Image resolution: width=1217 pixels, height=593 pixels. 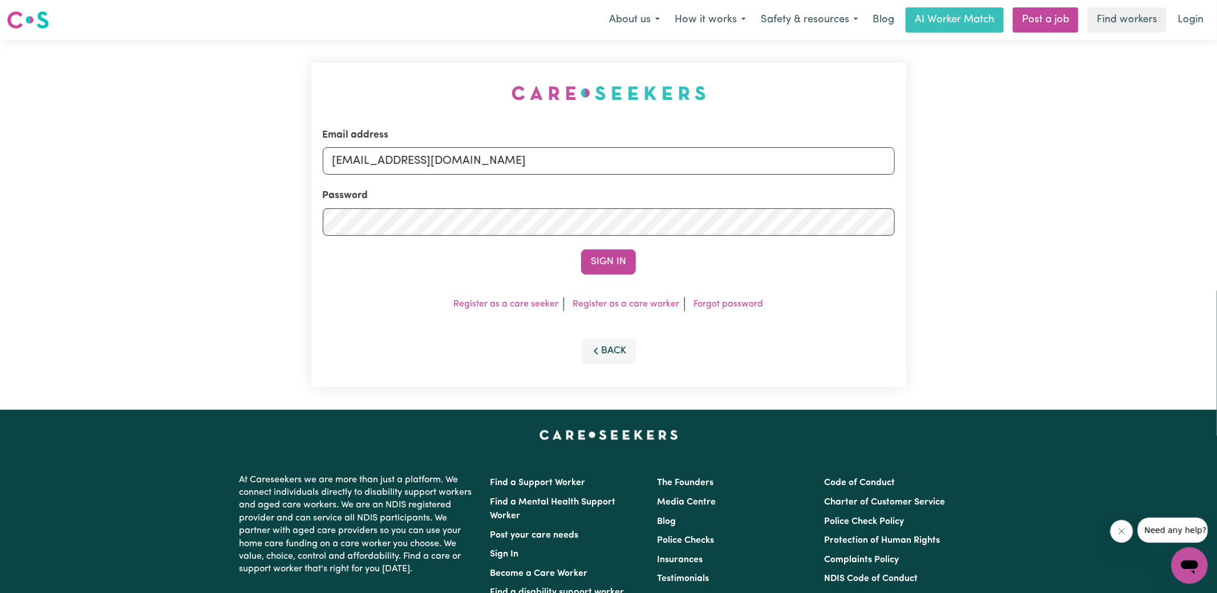 What do you see at coordinates (680, 559) in the screenshot?
I see `a: Insurances` at bounding box center [680, 559].